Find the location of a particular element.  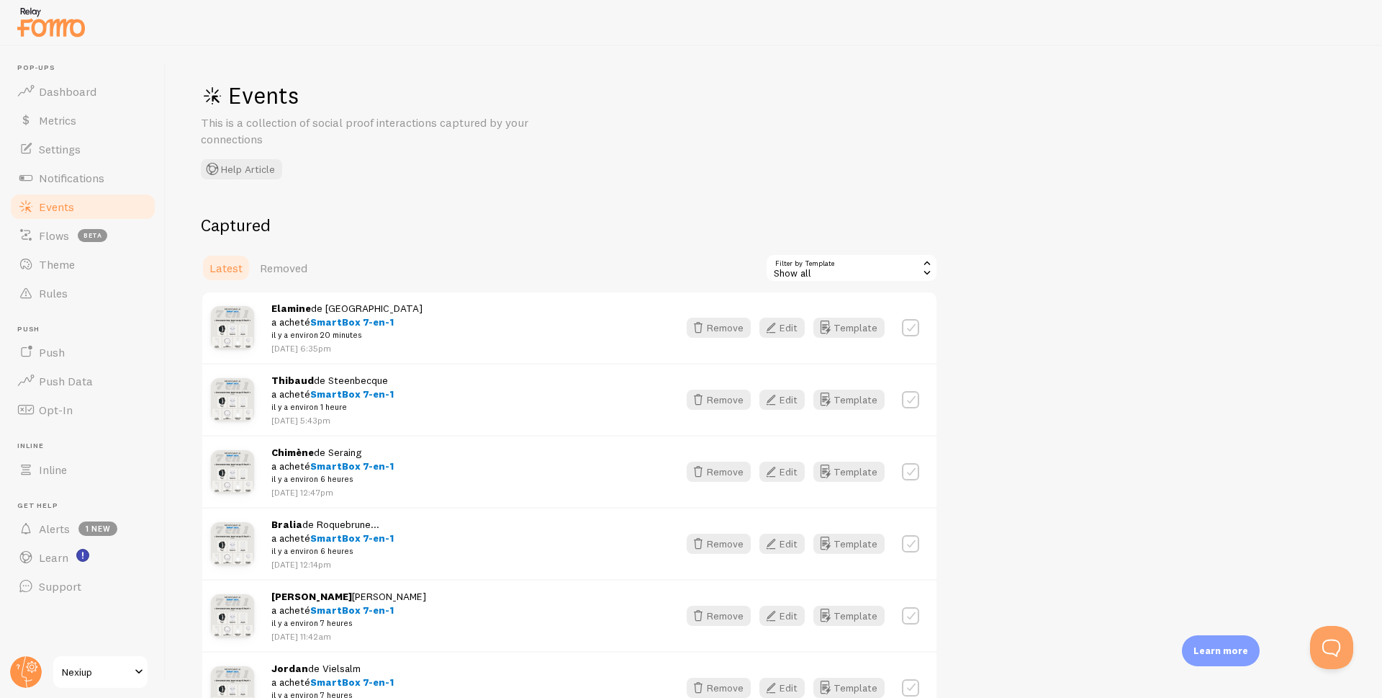

small: il y a environ 20 minutes is located at coordinates (347, 335).